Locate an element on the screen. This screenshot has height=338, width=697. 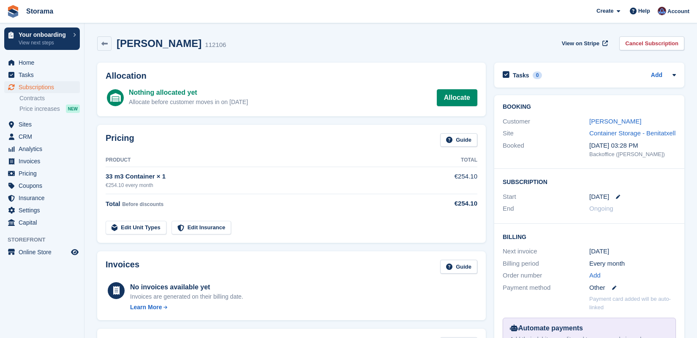
span: Storefront is located at coordinates (46, 240).